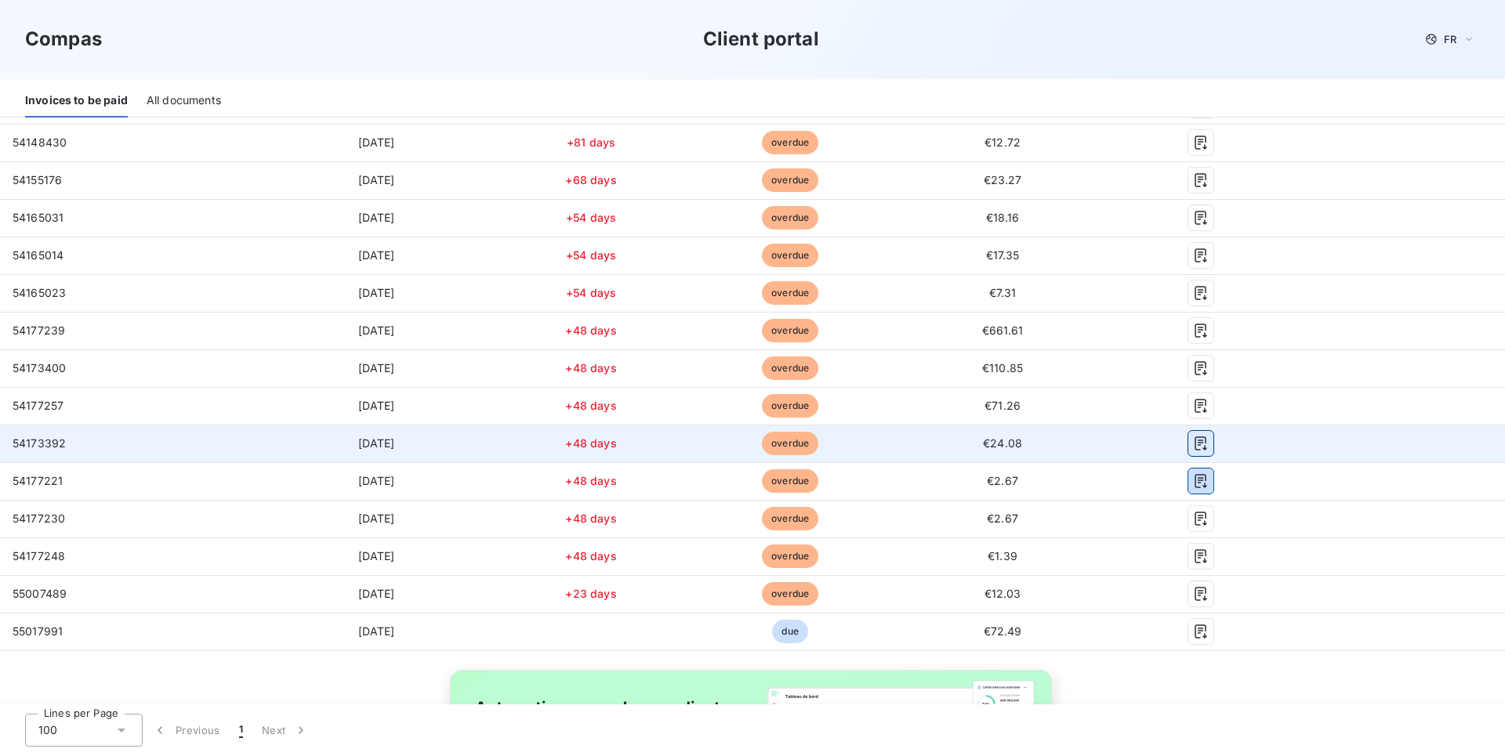 The image size is (1505, 756). What do you see at coordinates (1002, 255) in the screenshot?
I see `span: €17.35` at bounding box center [1002, 255].